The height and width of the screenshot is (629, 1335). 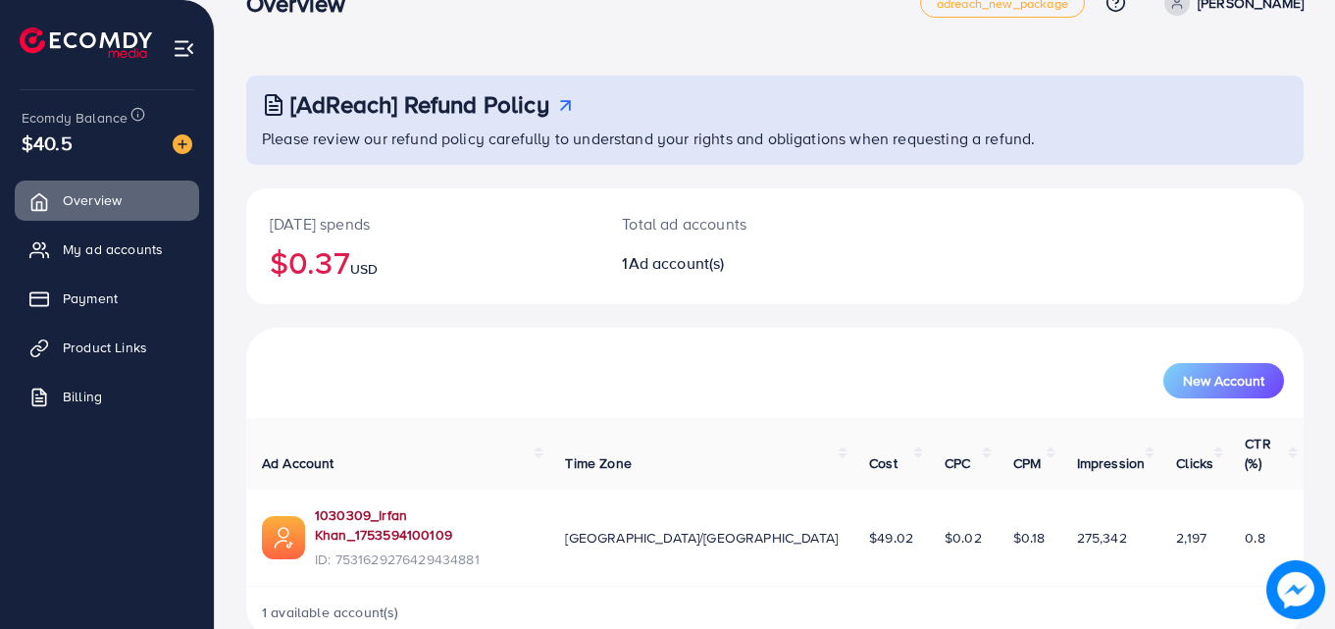 I want to click on h2: $0.37, so click(x=422, y=262).